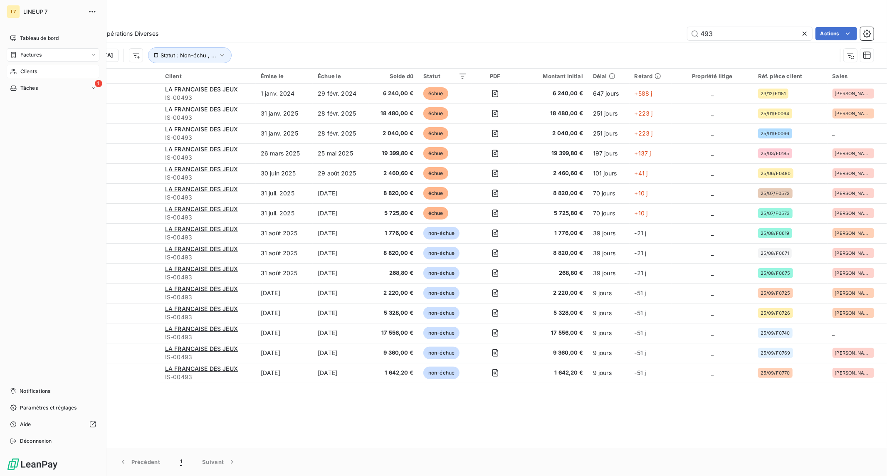 Image resolution: width=887 pixels, height=476 pixels. Describe the element at coordinates (776, 173) in the screenshot. I see `span: 25/06/F0480` at that location.